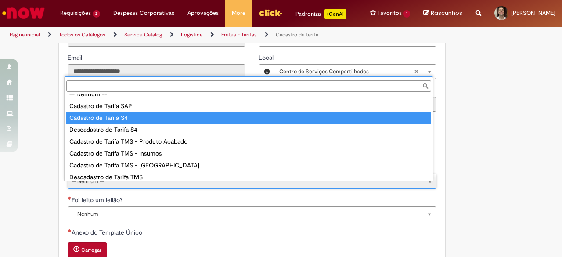 This screenshot has height=257, width=562. I want to click on div: Descadastro de Tarifa S4, so click(248, 130).